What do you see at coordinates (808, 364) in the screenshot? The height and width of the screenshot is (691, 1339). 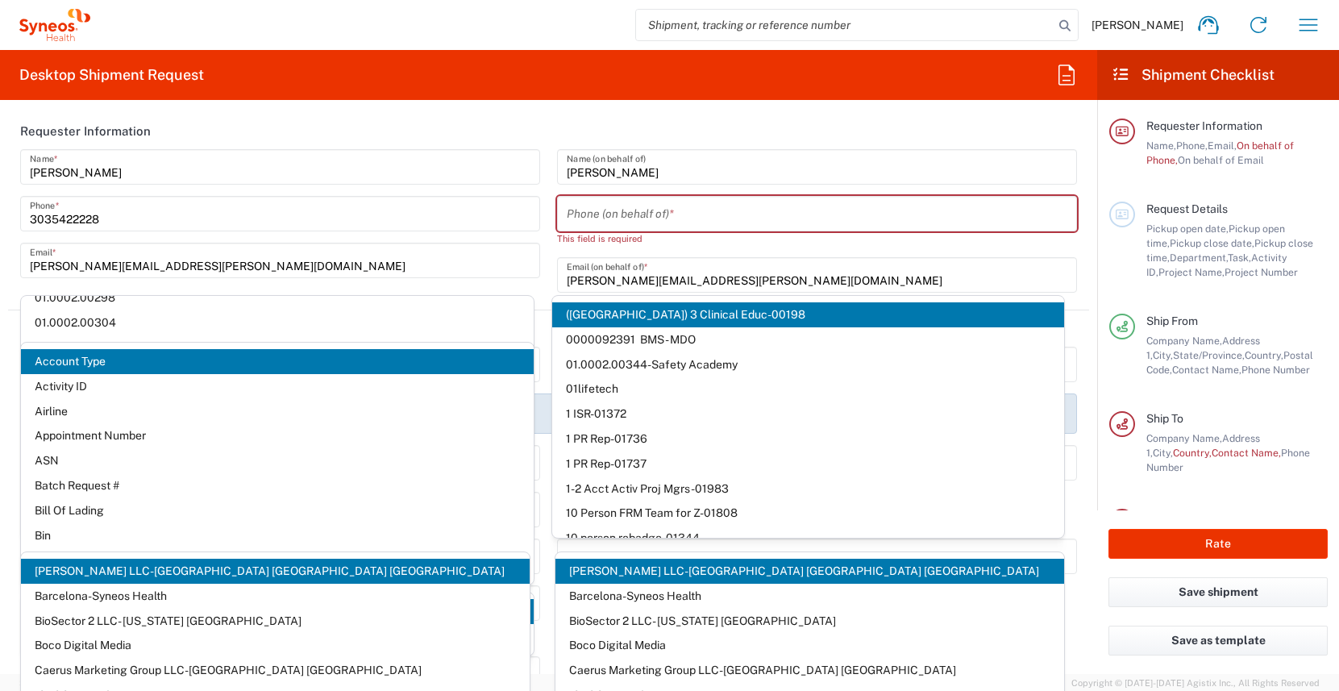 I see `span: 01.0002.00344-Safety Academy` at bounding box center [808, 364].